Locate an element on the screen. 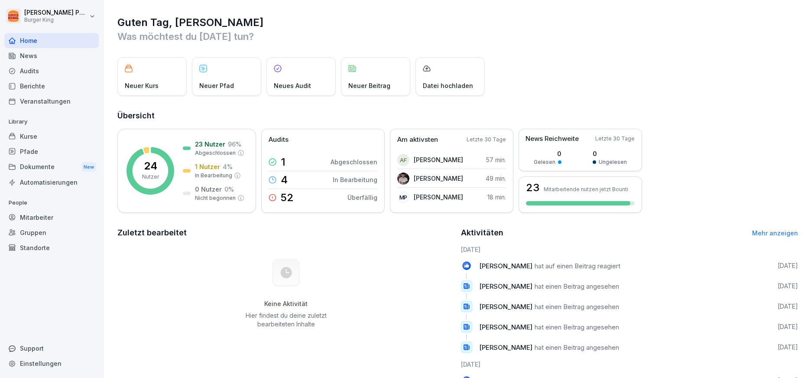  div: New is located at coordinates (89, 167).